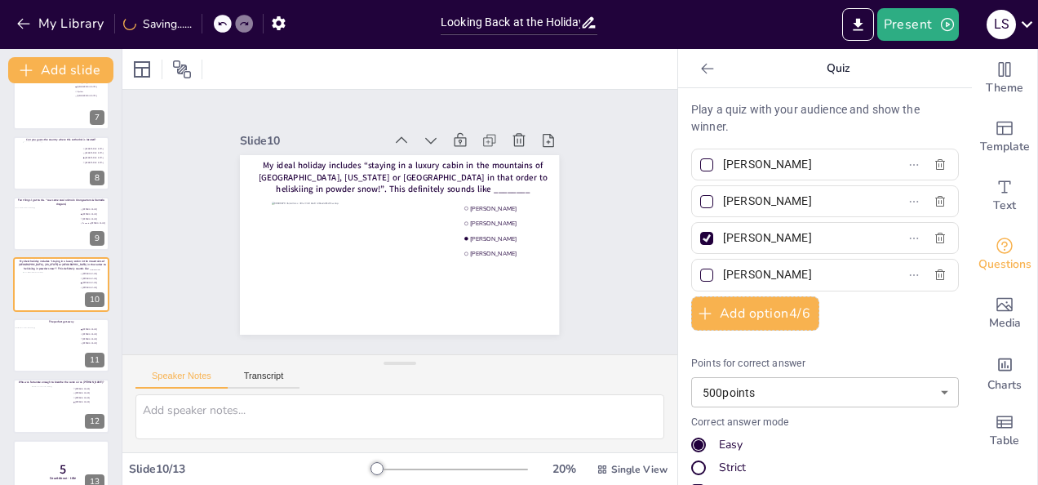  I want to click on div: Get real-time input from your audience, so click(1005, 255).